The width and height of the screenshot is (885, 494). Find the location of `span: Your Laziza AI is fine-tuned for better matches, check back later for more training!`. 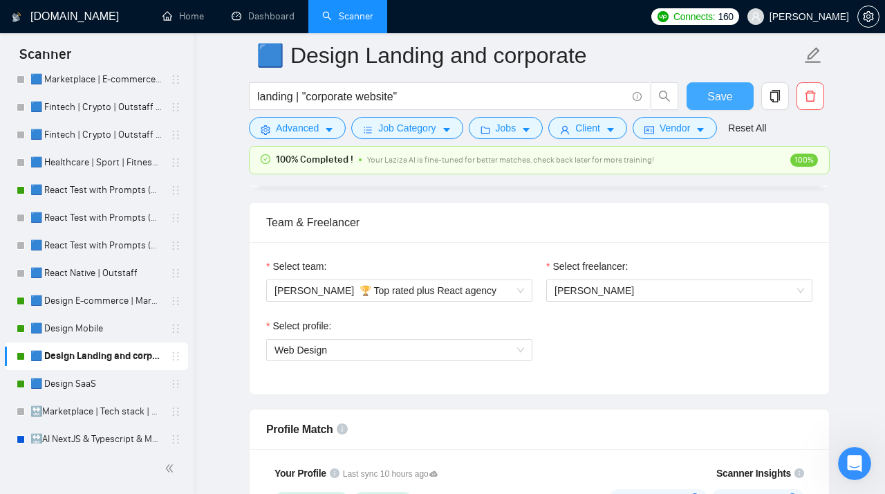

span: Your Laziza AI is fine-tuned for better matches, check back later for more training! is located at coordinates (510, 160).